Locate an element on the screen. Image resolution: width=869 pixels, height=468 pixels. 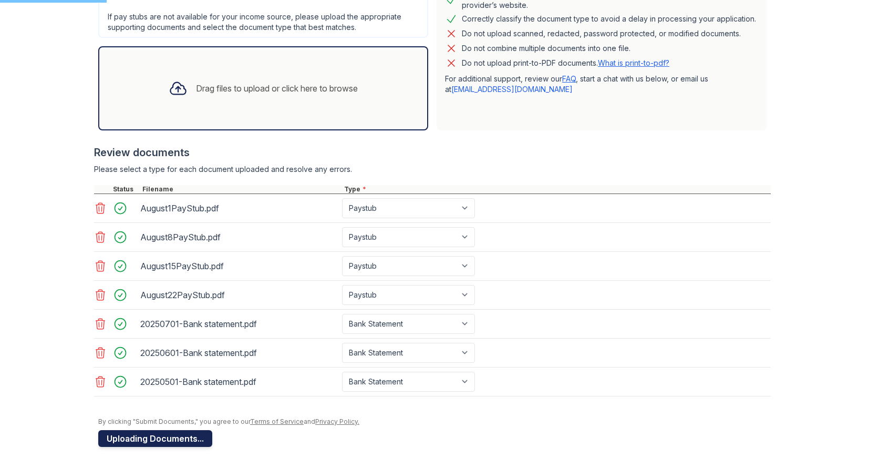
button: Uploading Documents... is located at coordinates (155, 438).